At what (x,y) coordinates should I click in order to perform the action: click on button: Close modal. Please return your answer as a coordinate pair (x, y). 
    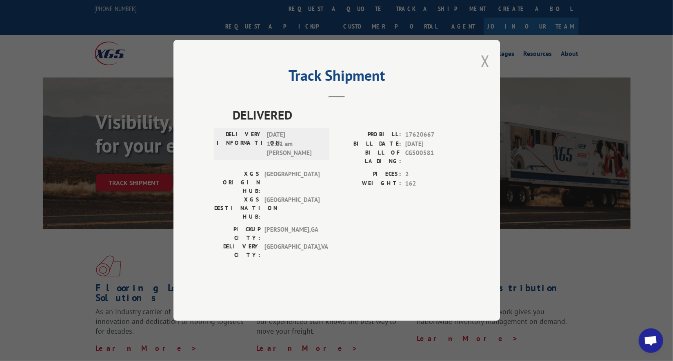
    Looking at the image, I should click on (485, 61).